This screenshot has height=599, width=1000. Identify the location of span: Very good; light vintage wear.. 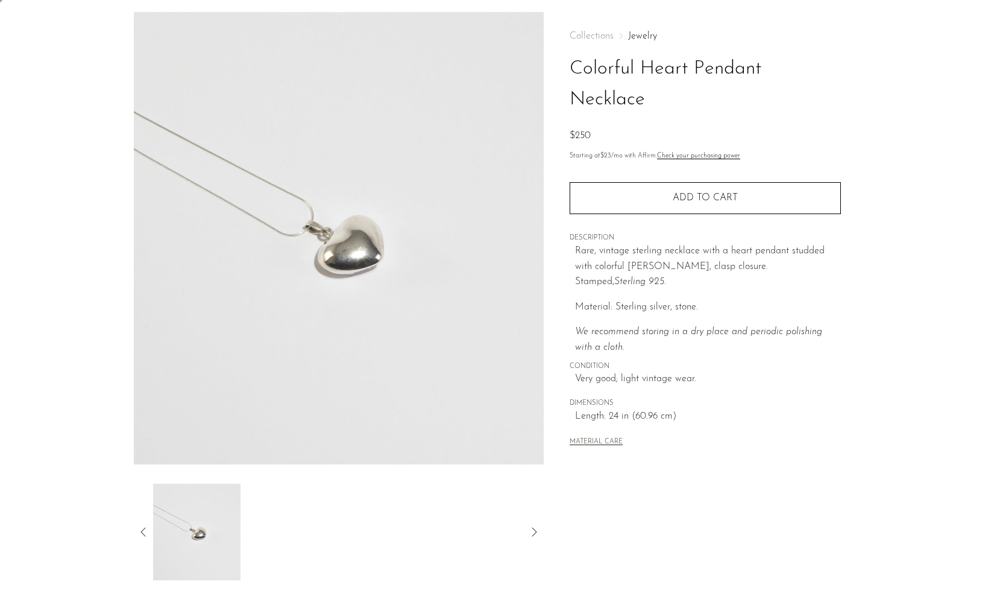
(708, 379).